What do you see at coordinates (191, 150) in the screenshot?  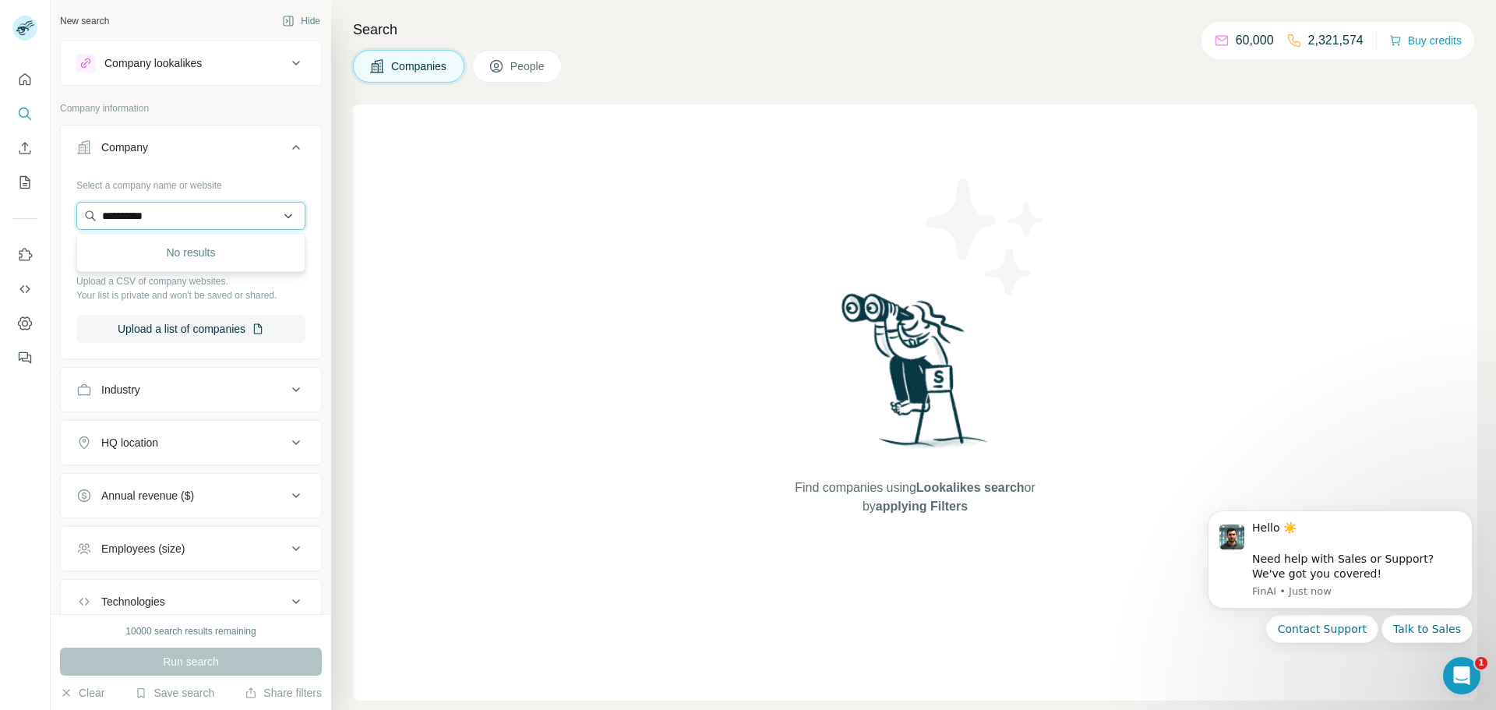 I see `button: Company` at bounding box center [191, 150].